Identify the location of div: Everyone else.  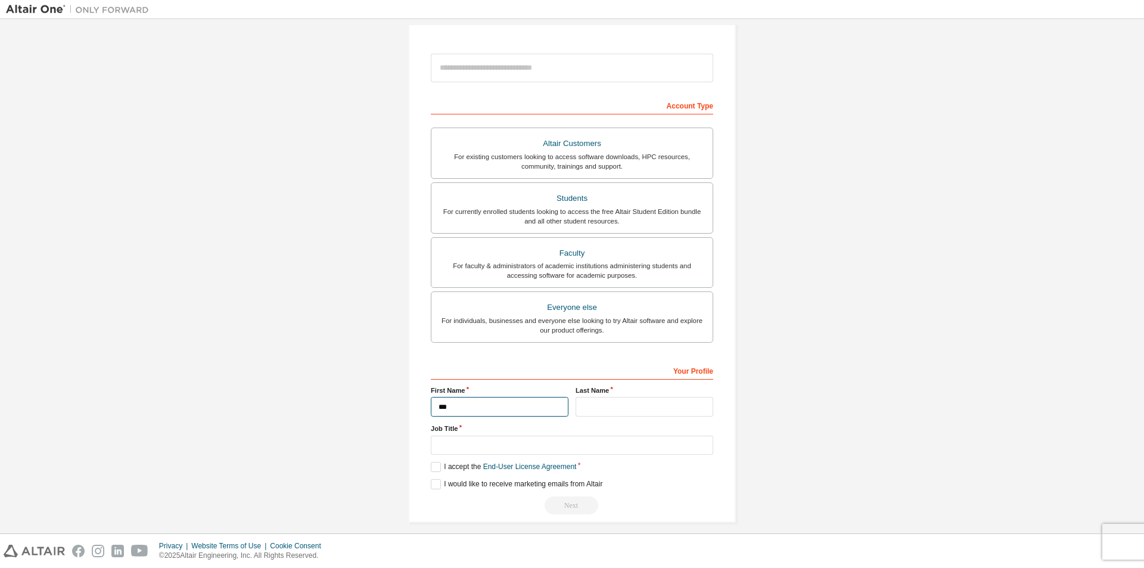
(572, 307).